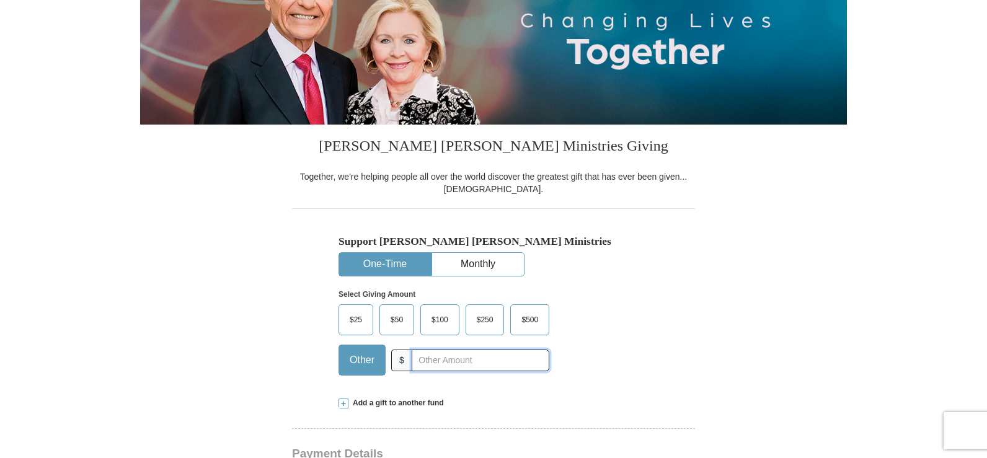  I want to click on span: $100, so click(440, 320).